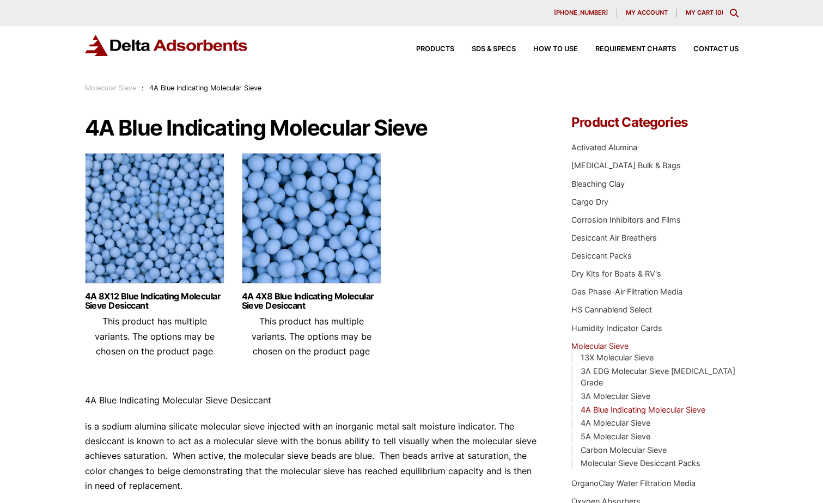  What do you see at coordinates (611, 309) in the screenshot?
I see `a: HS Cannablend Select` at bounding box center [611, 309].